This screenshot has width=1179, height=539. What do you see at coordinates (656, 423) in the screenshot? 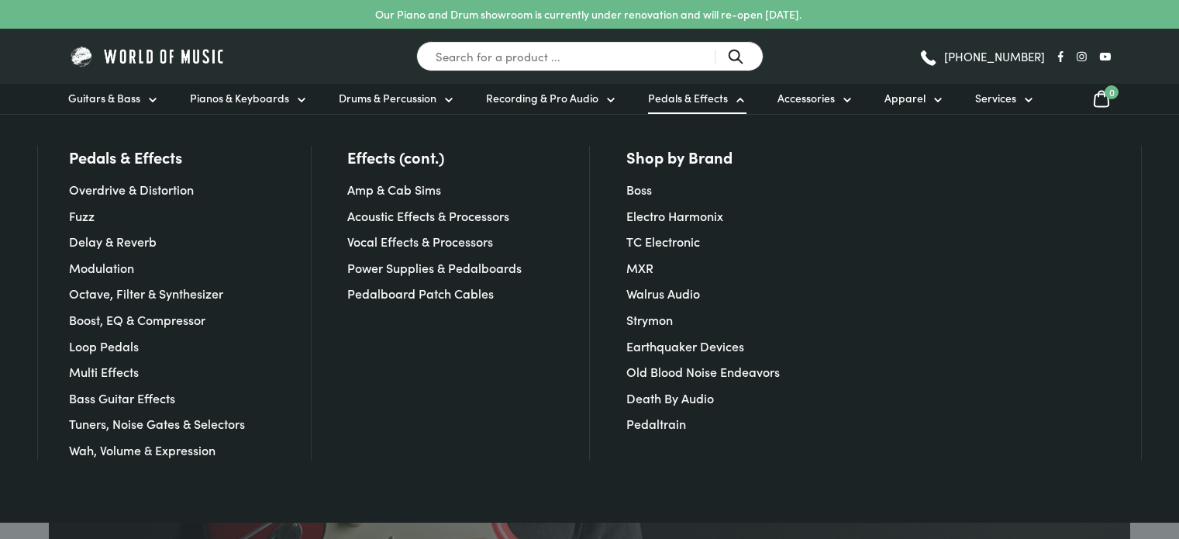
I see `a: Pedaltrain` at bounding box center [656, 423].